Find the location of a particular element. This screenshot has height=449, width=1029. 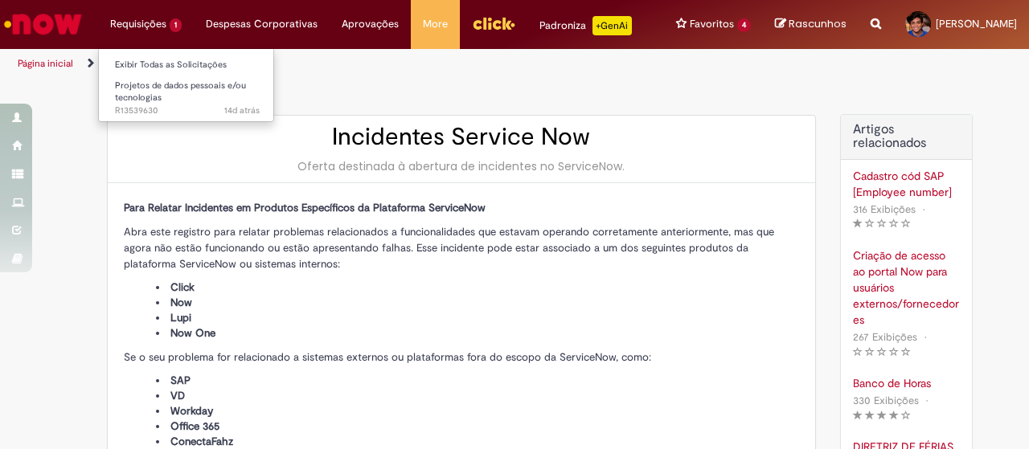

span: Click is located at coordinates (182, 287).